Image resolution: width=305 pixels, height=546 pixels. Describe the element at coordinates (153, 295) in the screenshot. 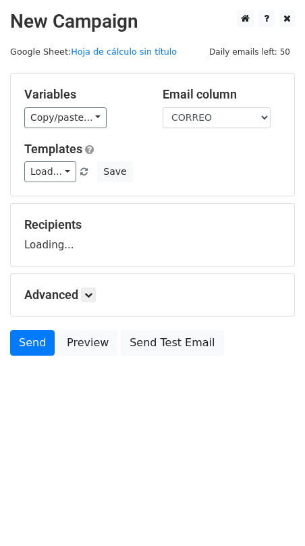

I see `h5: Advanced` at that location.